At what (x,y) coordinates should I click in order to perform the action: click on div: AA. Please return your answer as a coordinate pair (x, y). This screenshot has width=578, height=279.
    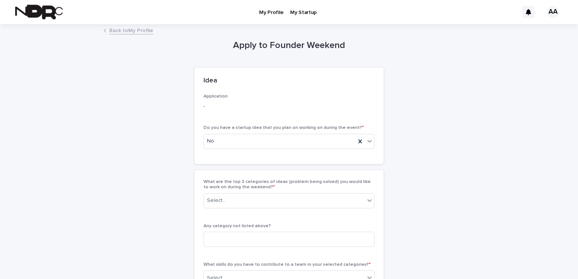
    Looking at the image, I should click on (553, 12).